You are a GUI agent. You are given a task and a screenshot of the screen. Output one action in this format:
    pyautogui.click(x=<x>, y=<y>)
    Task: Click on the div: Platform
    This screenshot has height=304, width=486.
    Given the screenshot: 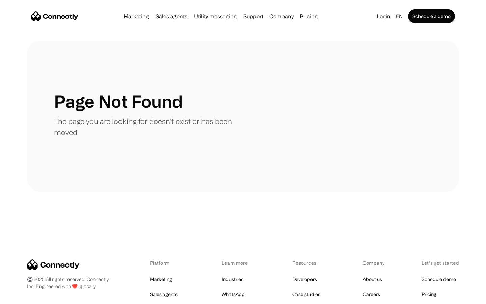 What is the action you would take?
    pyautogui.click(x=168, y=263)
    